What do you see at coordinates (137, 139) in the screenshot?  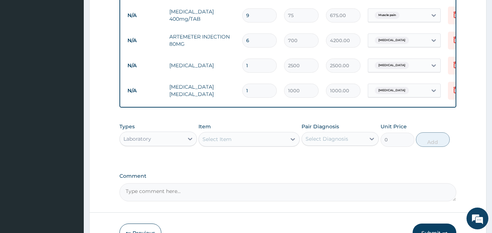 I see `div: Laboratory` at bounding box center [137, 139].